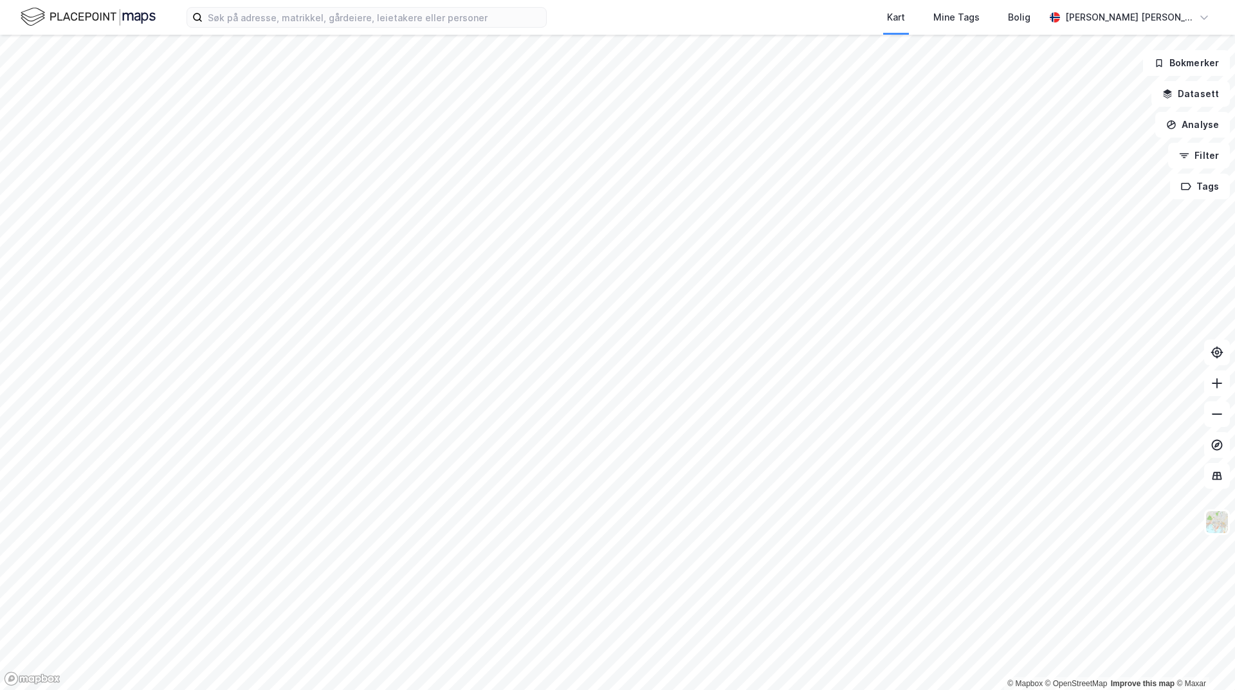  What do you see at coordinates (1077, 684) in the screenshot?
I see `a: OpenStreetMap` at bounding box center [1077, 684].